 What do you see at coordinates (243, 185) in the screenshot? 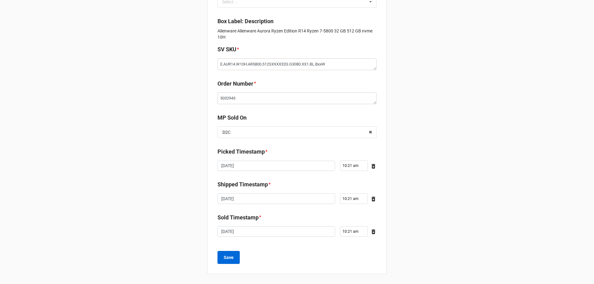
I see `label: Shipped Timestamp` at bounding box center [243, 185].